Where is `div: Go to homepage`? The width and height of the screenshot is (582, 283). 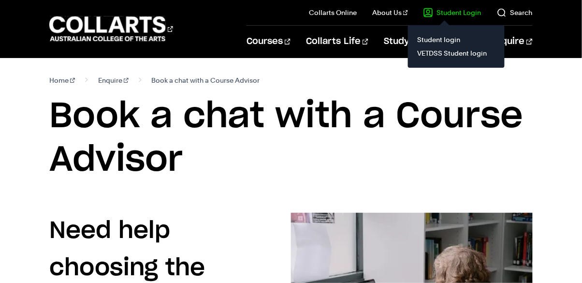 div: Go to homepage is located at coordinates (111, 29).